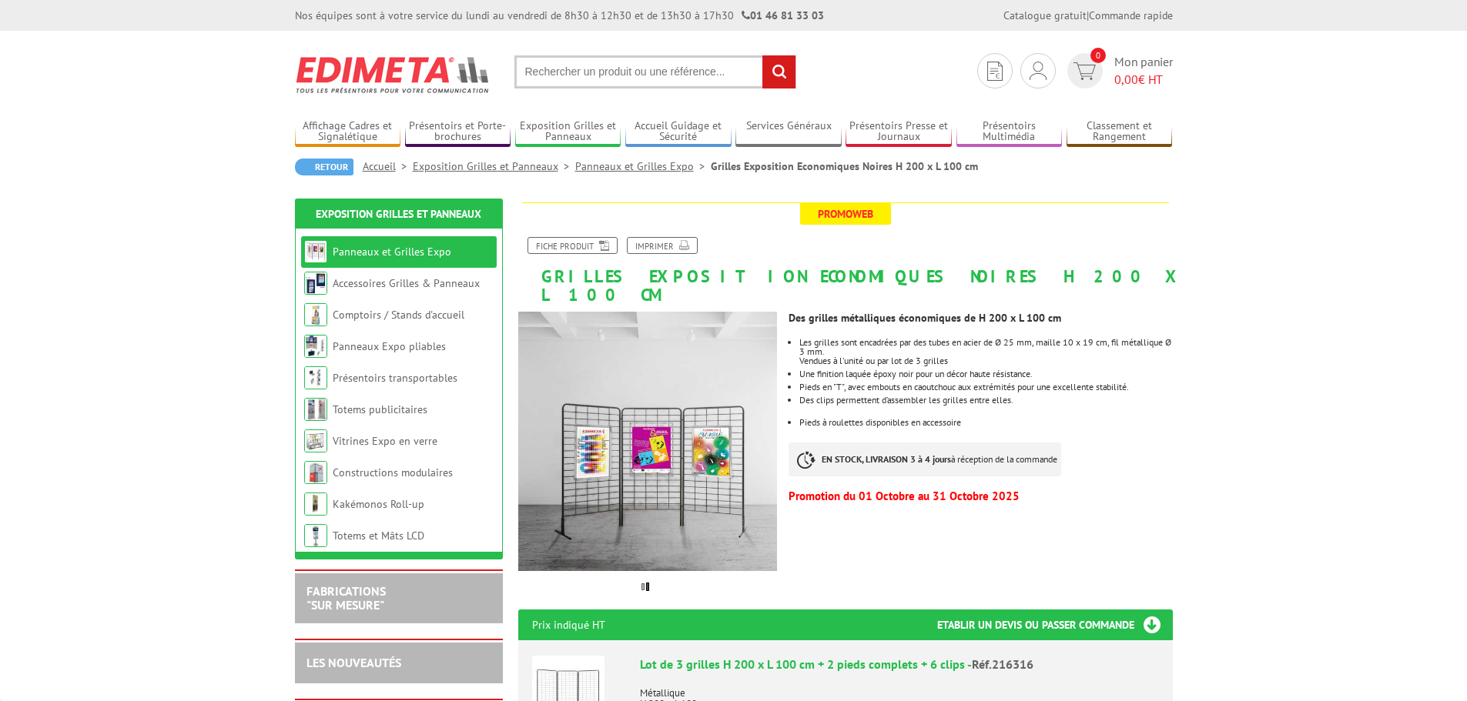 This screenshot has width=1467, height=701. I want to click on a: Vitrines Expo en verre, so click(385, 441).